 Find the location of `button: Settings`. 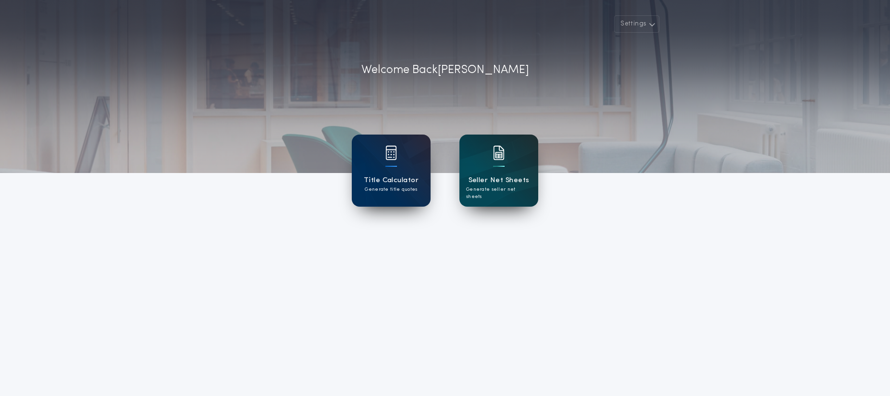

button: Settings is located at coordinates (637, 24).